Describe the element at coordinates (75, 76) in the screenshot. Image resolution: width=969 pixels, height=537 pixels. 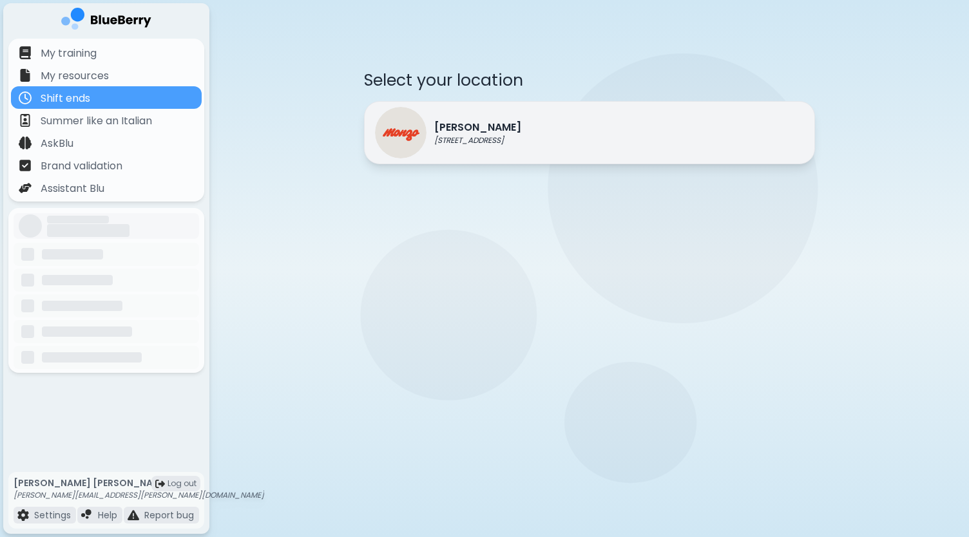
I see `p: My resources` at that location.